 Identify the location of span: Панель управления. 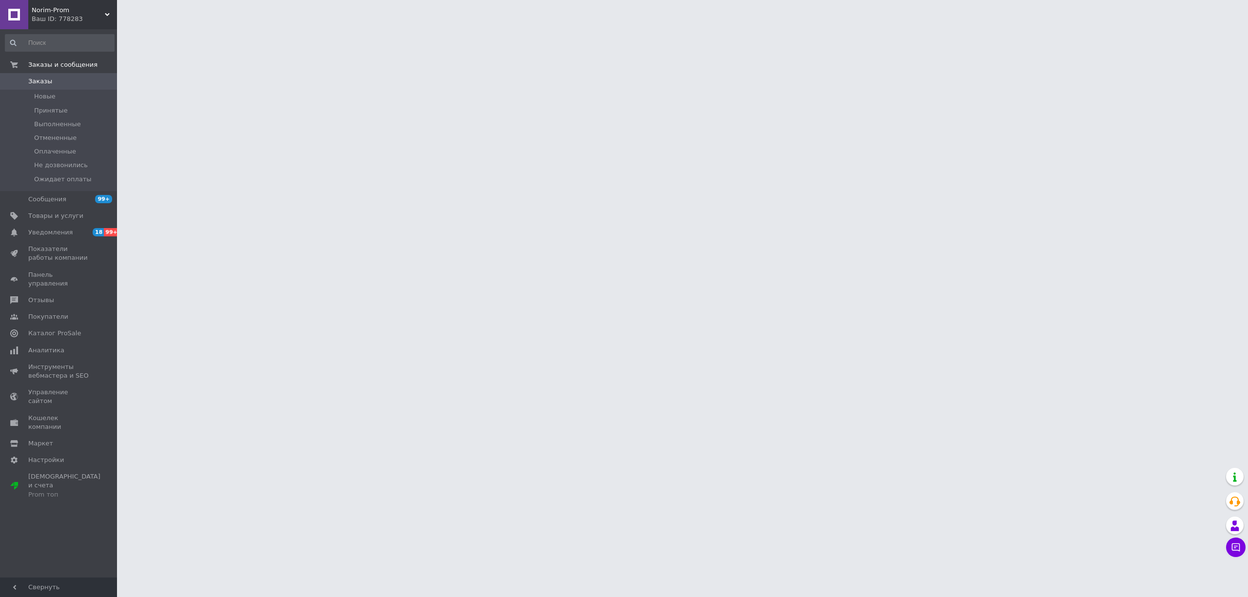
(59, 279).